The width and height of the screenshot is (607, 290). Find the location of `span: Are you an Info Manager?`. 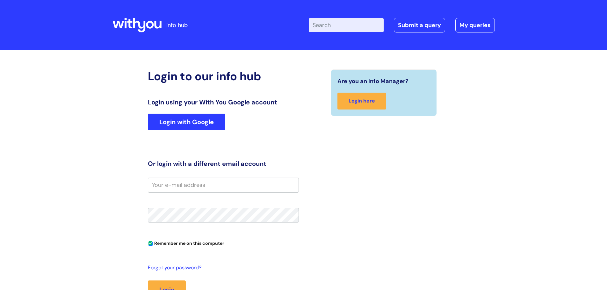

span: Are you an Info Manager? is located at coordinates (373, 81).